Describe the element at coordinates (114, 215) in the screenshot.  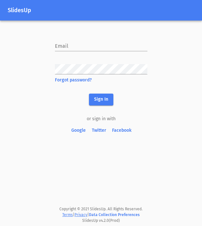
I see `span: Data Collection Preferences` at that location.